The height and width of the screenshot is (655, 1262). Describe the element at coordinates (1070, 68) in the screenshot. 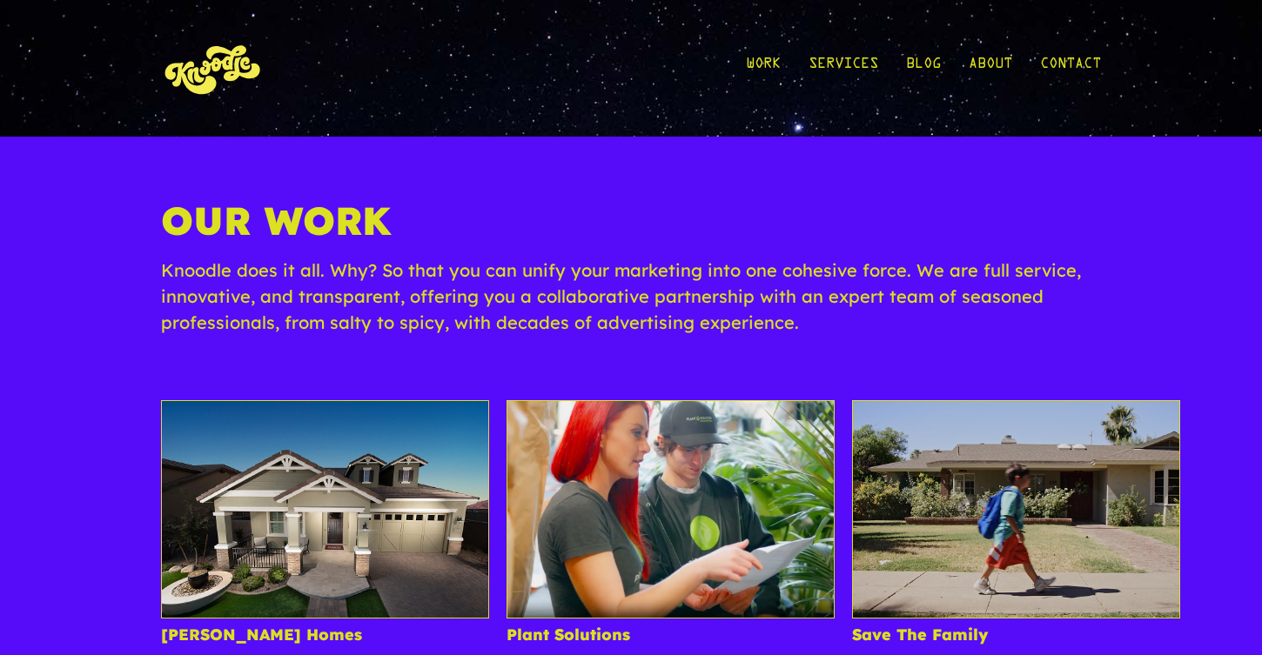

I see `a: Contact` at that location.